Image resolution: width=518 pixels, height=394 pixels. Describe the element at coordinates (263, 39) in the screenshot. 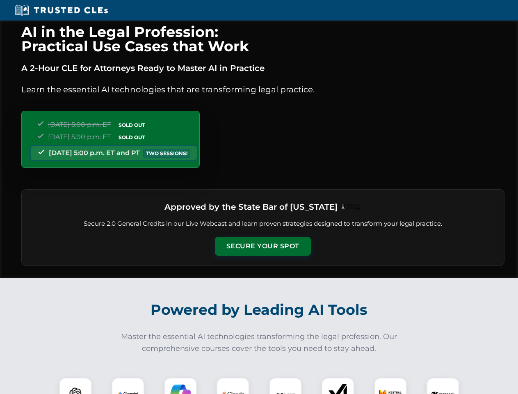

I see `h1: AI in the Legal Profession: Practical Use Cases that Work` at that location.